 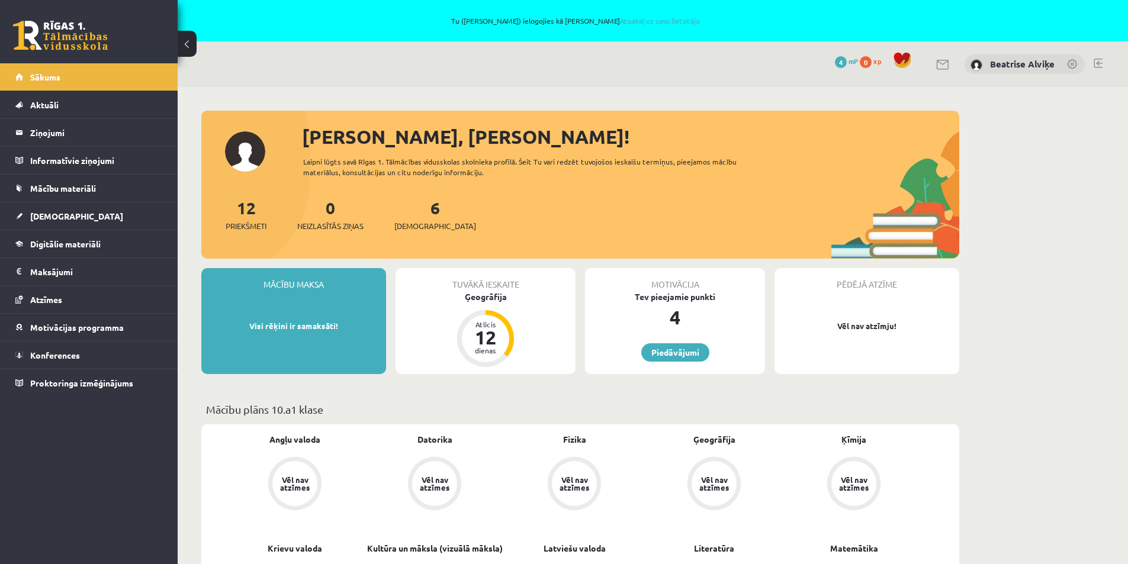 What do you see at coordinates (60, 36) in the screenshot?
I see `a: Rīgas 1. Tālmācības vidusskola` at bounding box center [60, 36].